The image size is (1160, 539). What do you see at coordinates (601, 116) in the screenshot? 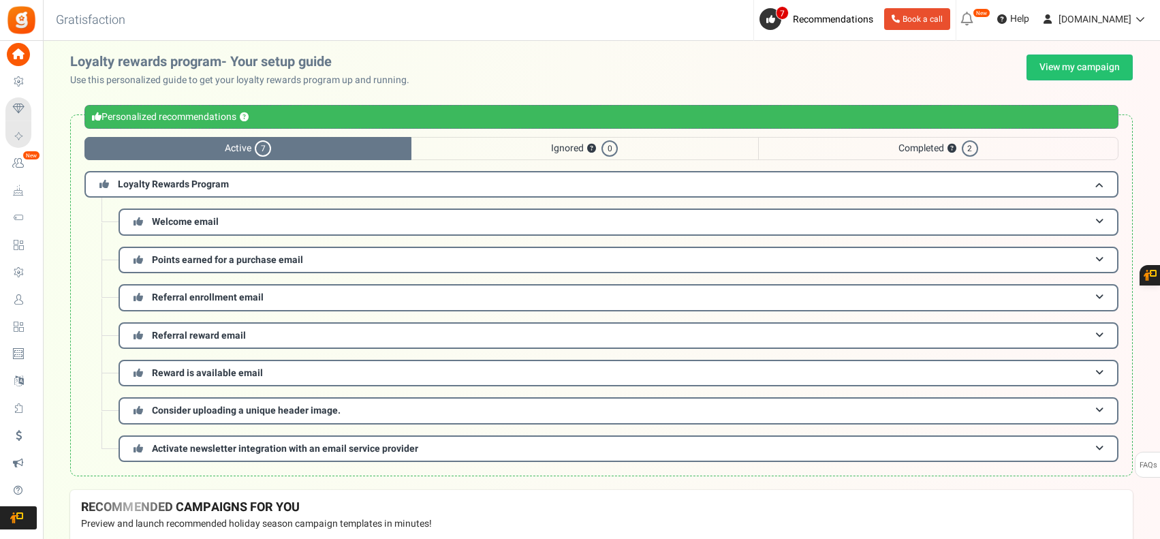
I see `div: Personalized recommendations` at bounding box center [601, 116].